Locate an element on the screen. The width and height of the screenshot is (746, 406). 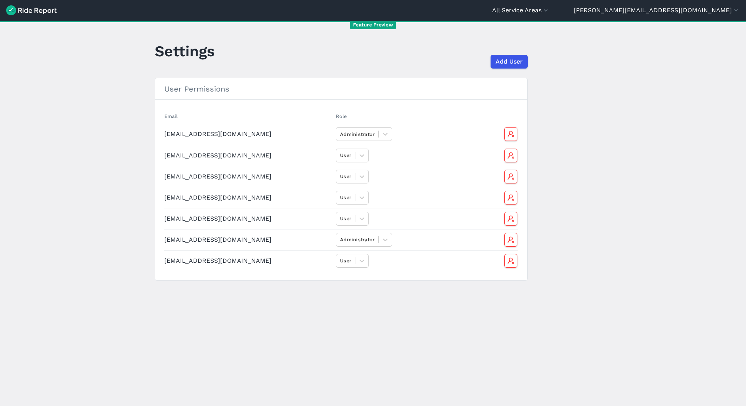
button: Add User is located at coordinates (509, 62).